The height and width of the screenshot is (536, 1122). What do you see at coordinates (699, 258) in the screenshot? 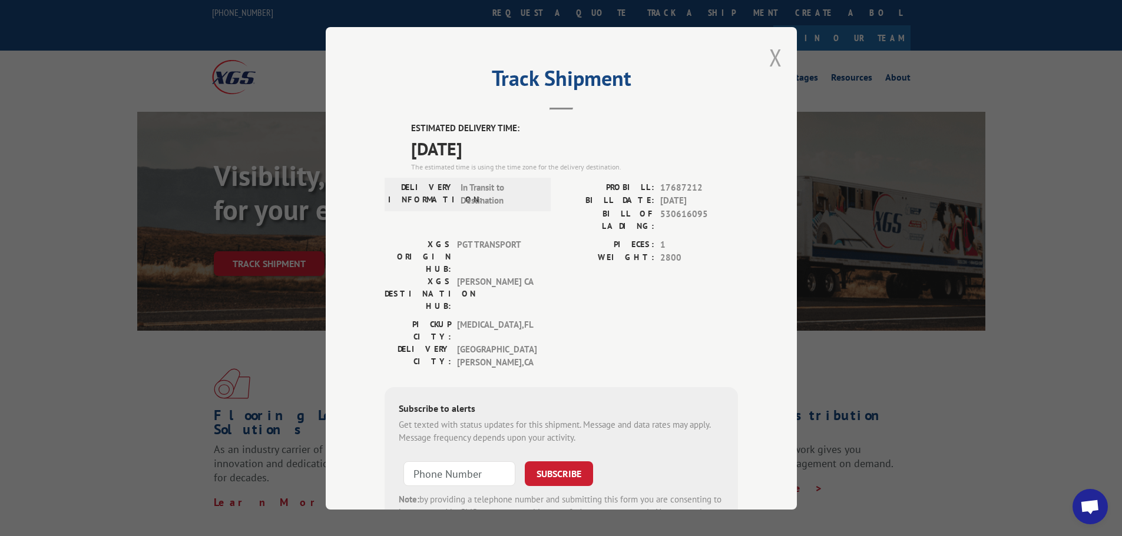
I see `span: 2800` at bounding box center [699, 258].